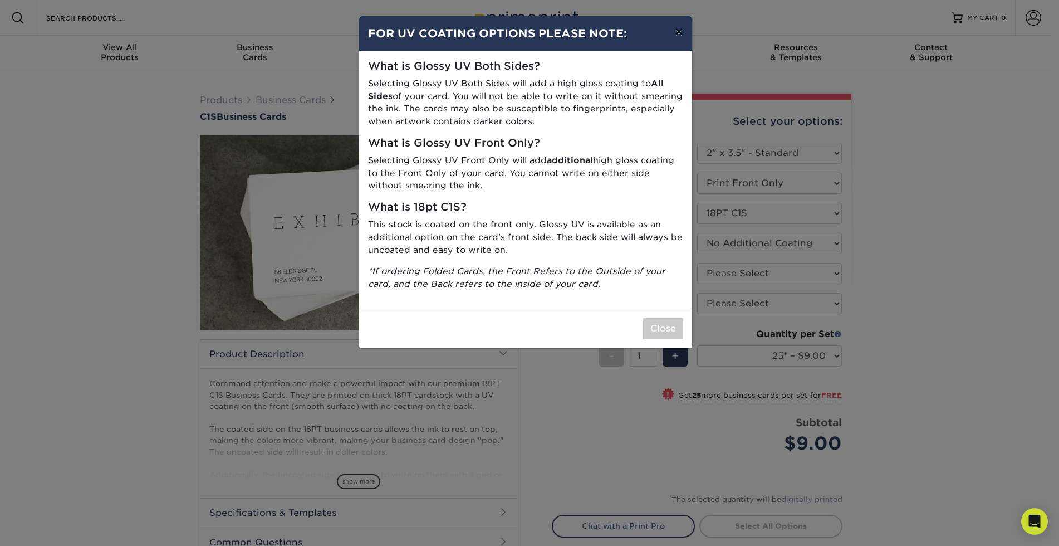  Describe the element at coordinates (663, 329) in the screenshot. I see `button: Close` at that location.